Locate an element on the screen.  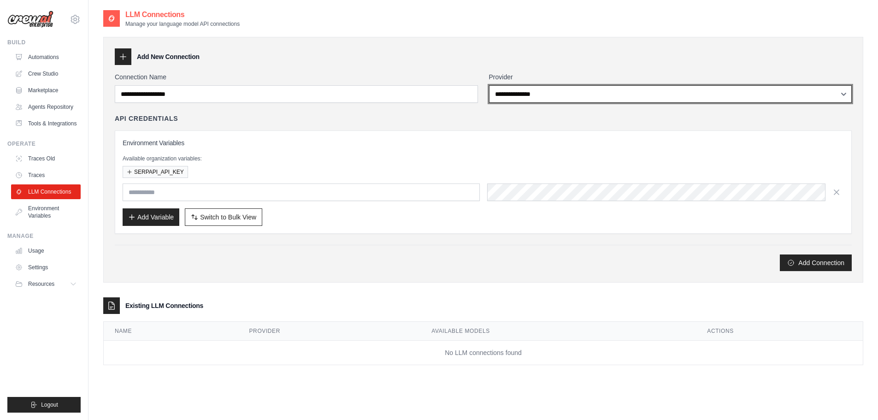
th: Provider is located at coordinates (330, 331).